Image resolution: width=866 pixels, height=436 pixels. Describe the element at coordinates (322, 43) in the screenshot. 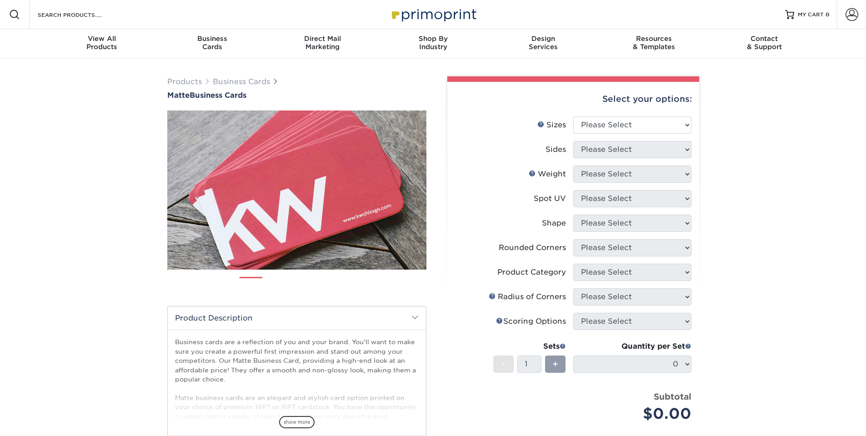

I see `div: Marketing` at that location.